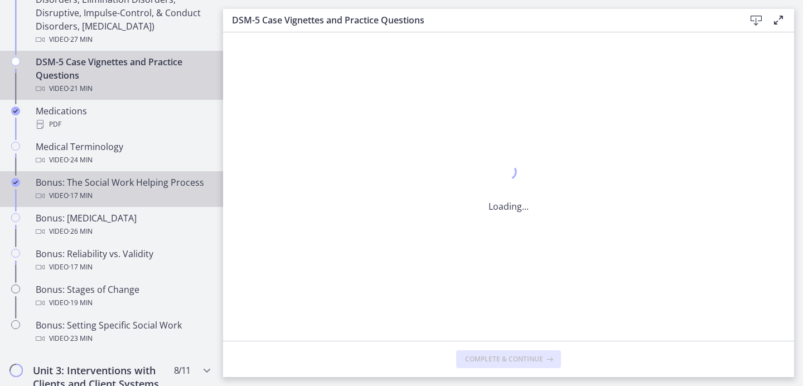 The height and width of the screenshot is (386, 803). Describe the element at coordinates (123, 332) in the screenshot. I see `div: Bonus: Setting Specific Social Work` at that location.